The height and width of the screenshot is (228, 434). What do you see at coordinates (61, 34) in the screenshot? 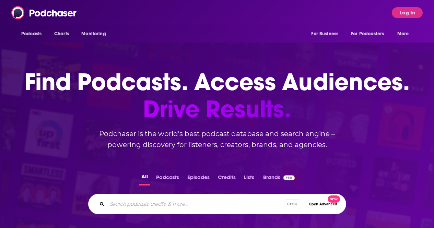
I see `a: Charts` at bounding box center [61, 34].